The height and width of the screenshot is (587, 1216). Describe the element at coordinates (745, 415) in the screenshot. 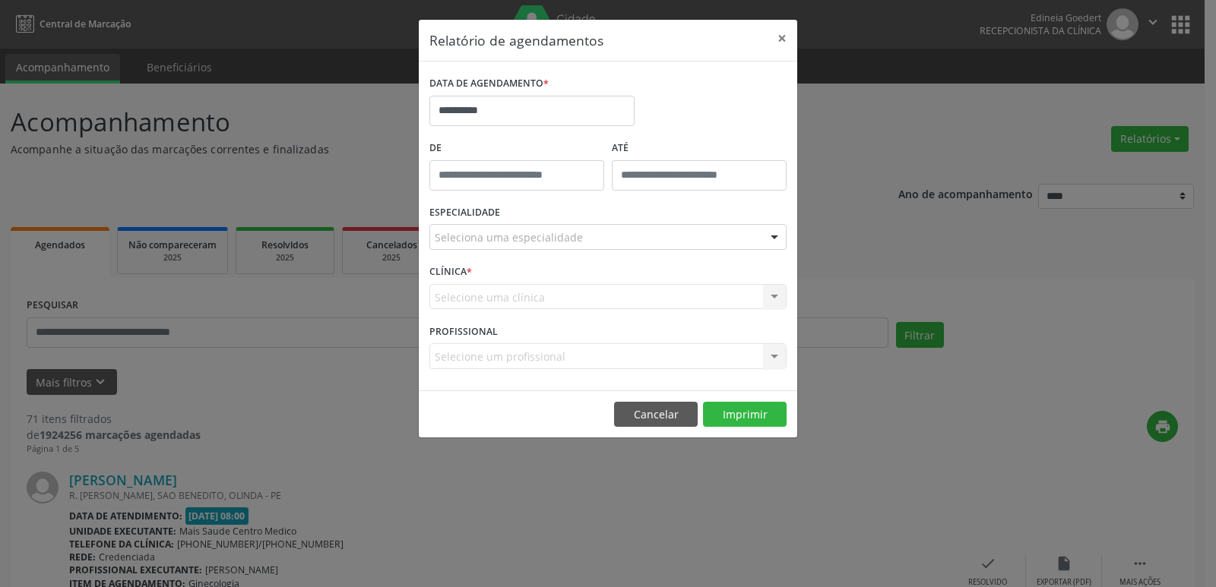

I see `button: Imprimir` at that location.